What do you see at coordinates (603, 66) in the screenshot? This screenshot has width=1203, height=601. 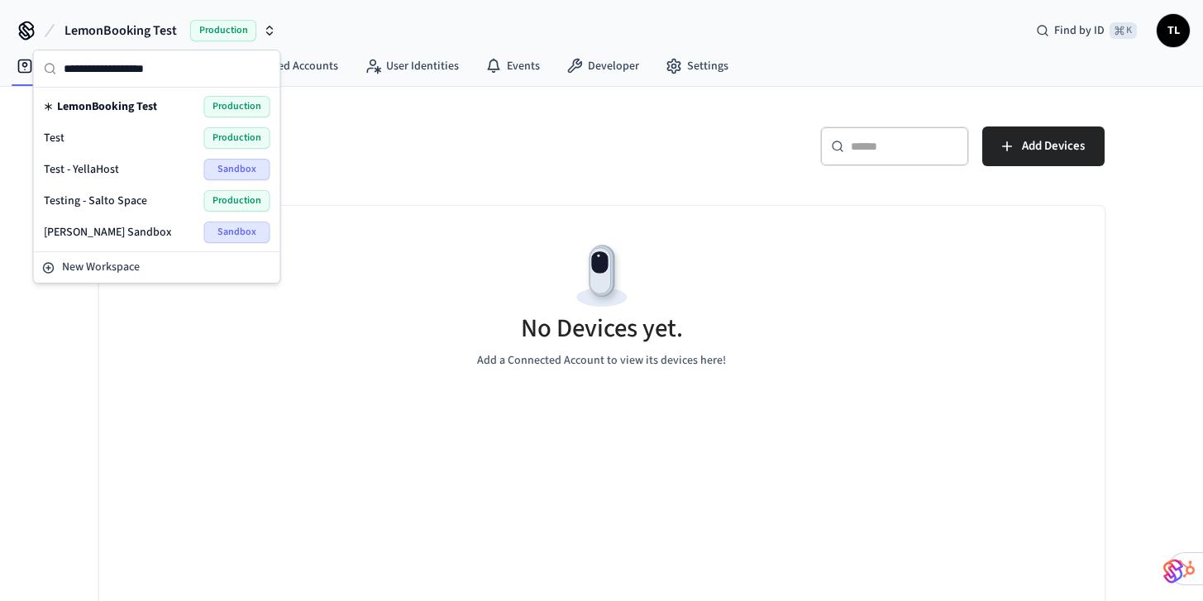 I see `a: Developer` at bounding box center [603, 66].